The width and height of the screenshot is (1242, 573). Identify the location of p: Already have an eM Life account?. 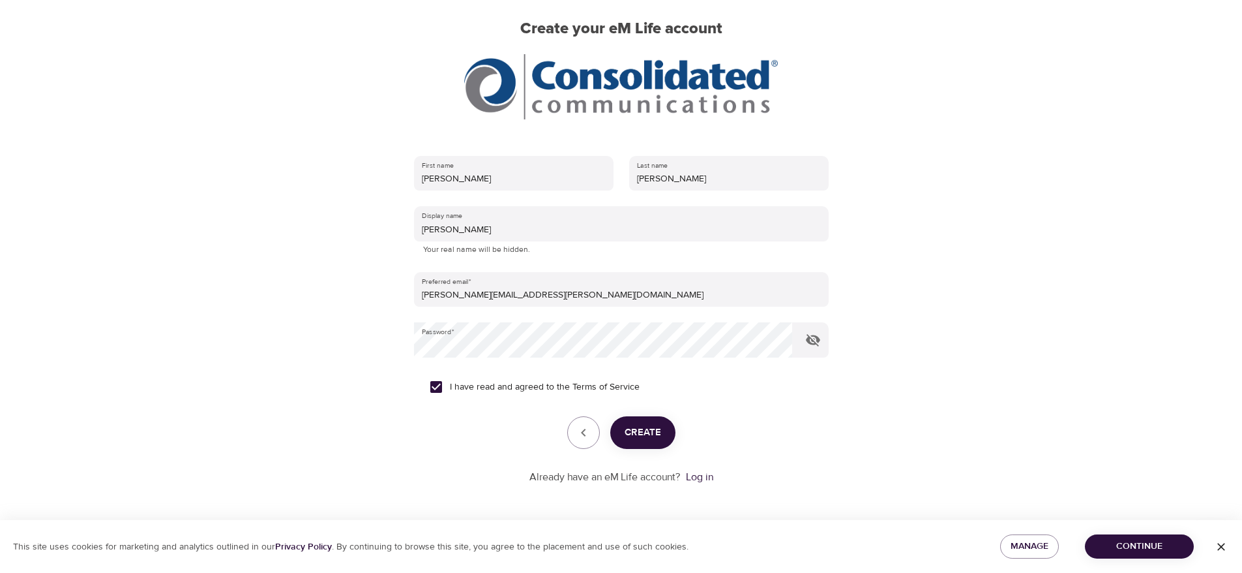
(605, 477).